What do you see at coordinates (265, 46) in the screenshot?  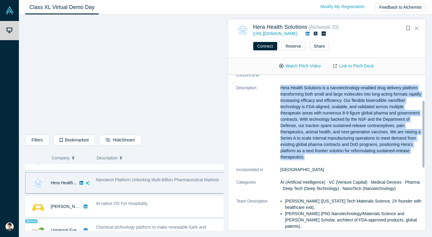 I see `button: Connect` at bounding box center [265, 46].